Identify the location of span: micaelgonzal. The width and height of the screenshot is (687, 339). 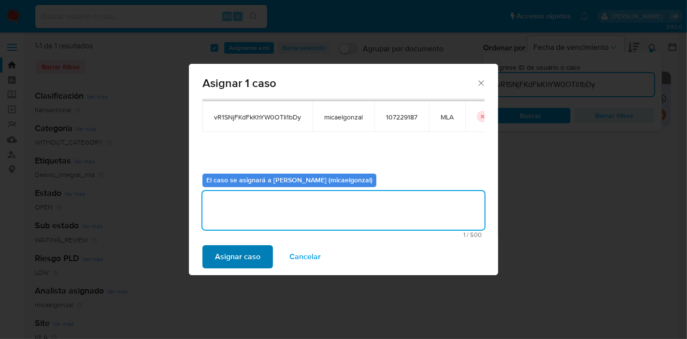
(344, 117).